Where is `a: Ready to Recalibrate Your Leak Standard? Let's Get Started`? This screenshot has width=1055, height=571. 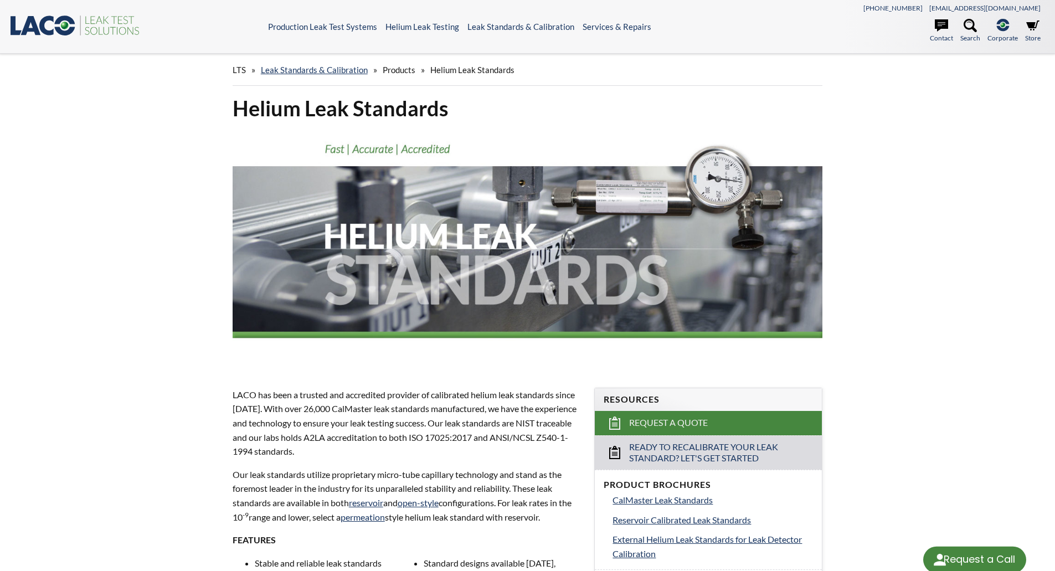 a: Ready to Recalibrate Your Leak Standard? Let's Get Started is located at coordinates (708, 452).